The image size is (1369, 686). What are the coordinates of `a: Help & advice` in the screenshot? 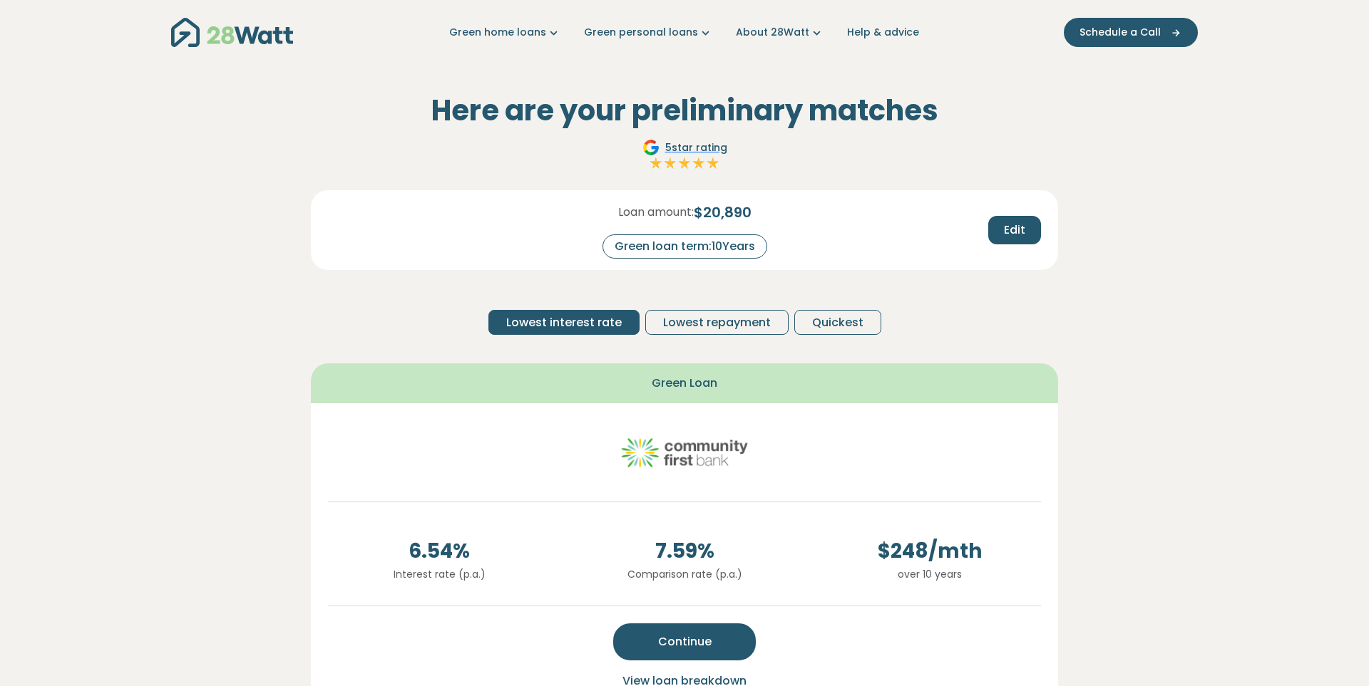 It's located at (882, 32).